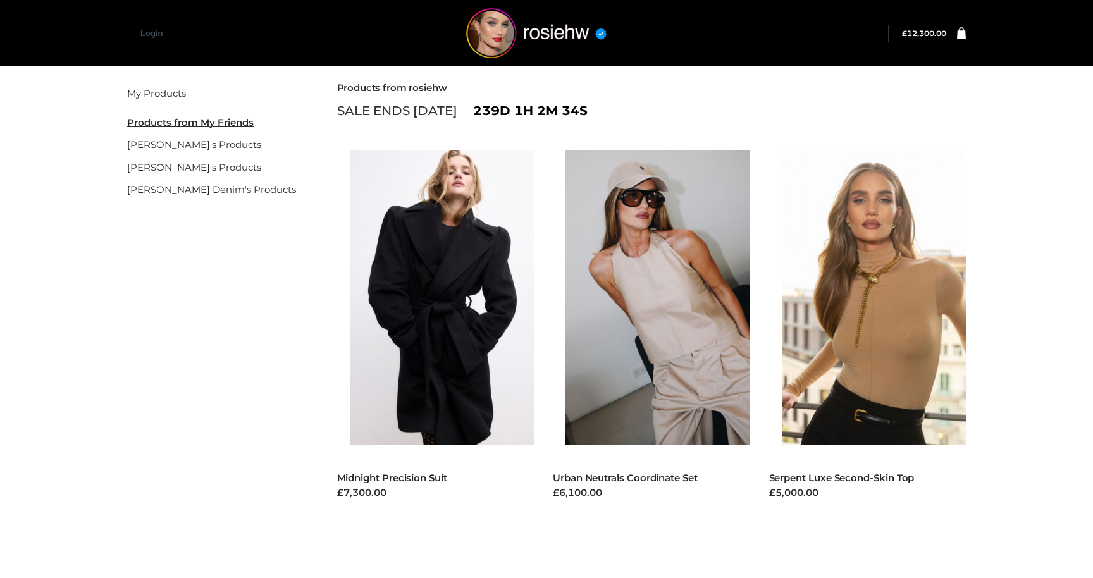 The image size is (1093, 578). What do you see at coordinates (625, 478) in the screenshot?
I see `a: Urban Neutrals Coordinate Set` at bounding box center [625, 478].